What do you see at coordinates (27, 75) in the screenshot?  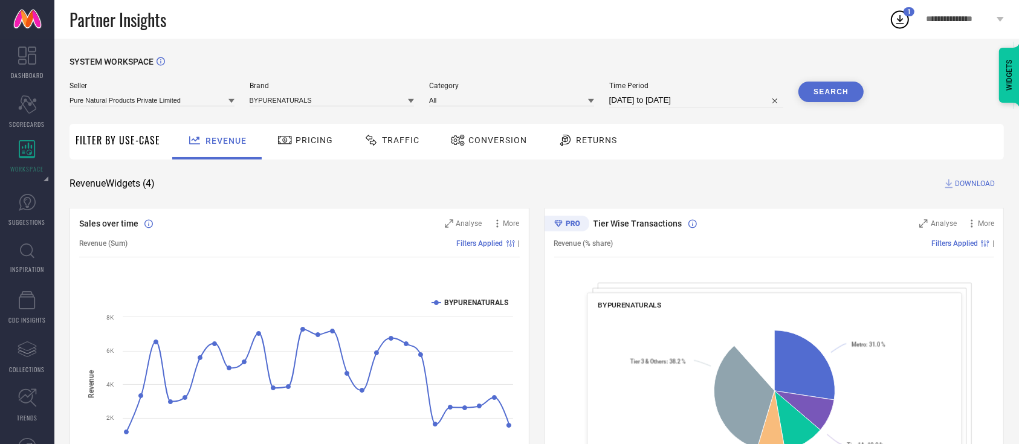 I see `span: DASHBOARD` at bounding box center [27, 75].